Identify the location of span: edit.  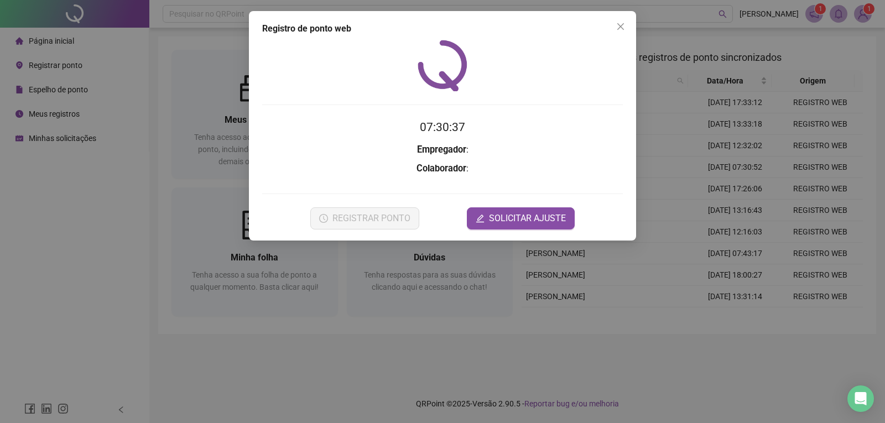
(480, 219).